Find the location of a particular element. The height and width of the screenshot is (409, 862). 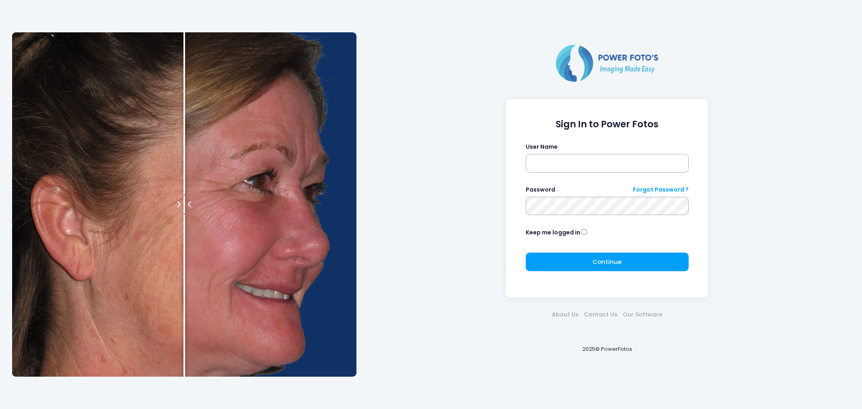

span: Continue is located at coordinates (607, 261).